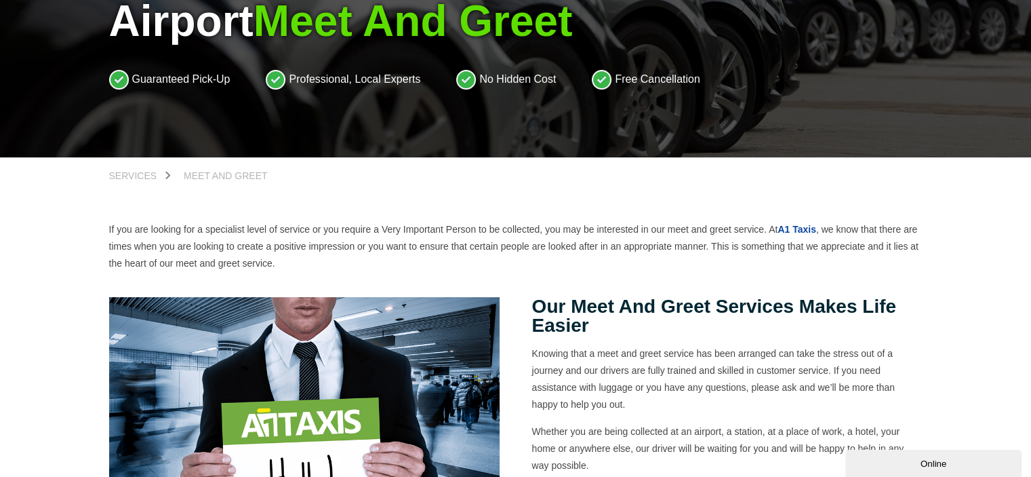 The height and width of the screenshot is (477, 1031). What do you see at coordinates (796, 229) in the screenshot?
I see `a: A1 Taxis` at bounding box center [796, 229].